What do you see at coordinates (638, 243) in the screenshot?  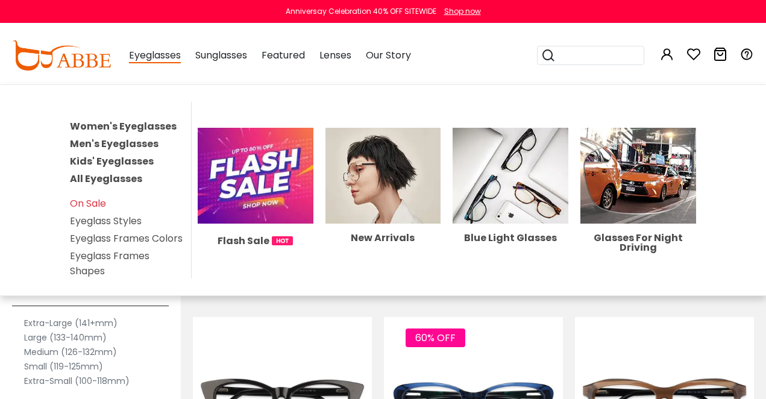 I see `div: Glasses For Night Driving` at bounding box center [638, 243].